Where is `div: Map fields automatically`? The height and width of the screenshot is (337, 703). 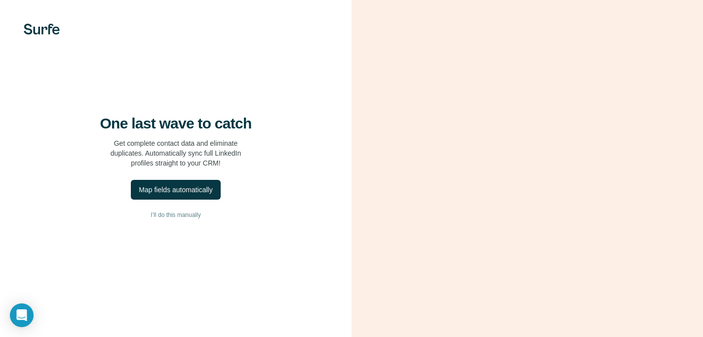 div: Map fields automatically is located at coordinates (175, 189).